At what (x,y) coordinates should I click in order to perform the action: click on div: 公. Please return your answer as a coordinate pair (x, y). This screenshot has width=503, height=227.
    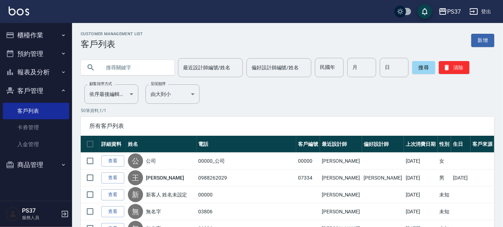
    Looking at the image, I should click on (135, 161).